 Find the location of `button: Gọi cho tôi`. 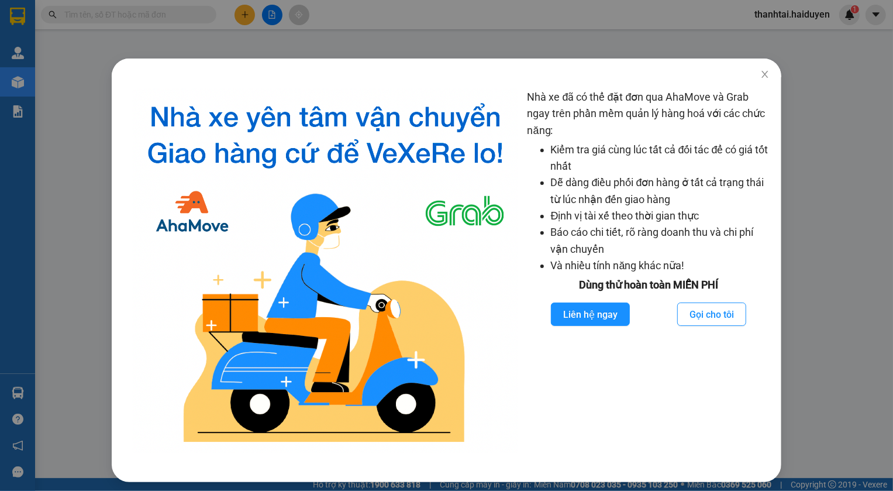

button: Gọi cho tôi is located at coordinates (712, 314).